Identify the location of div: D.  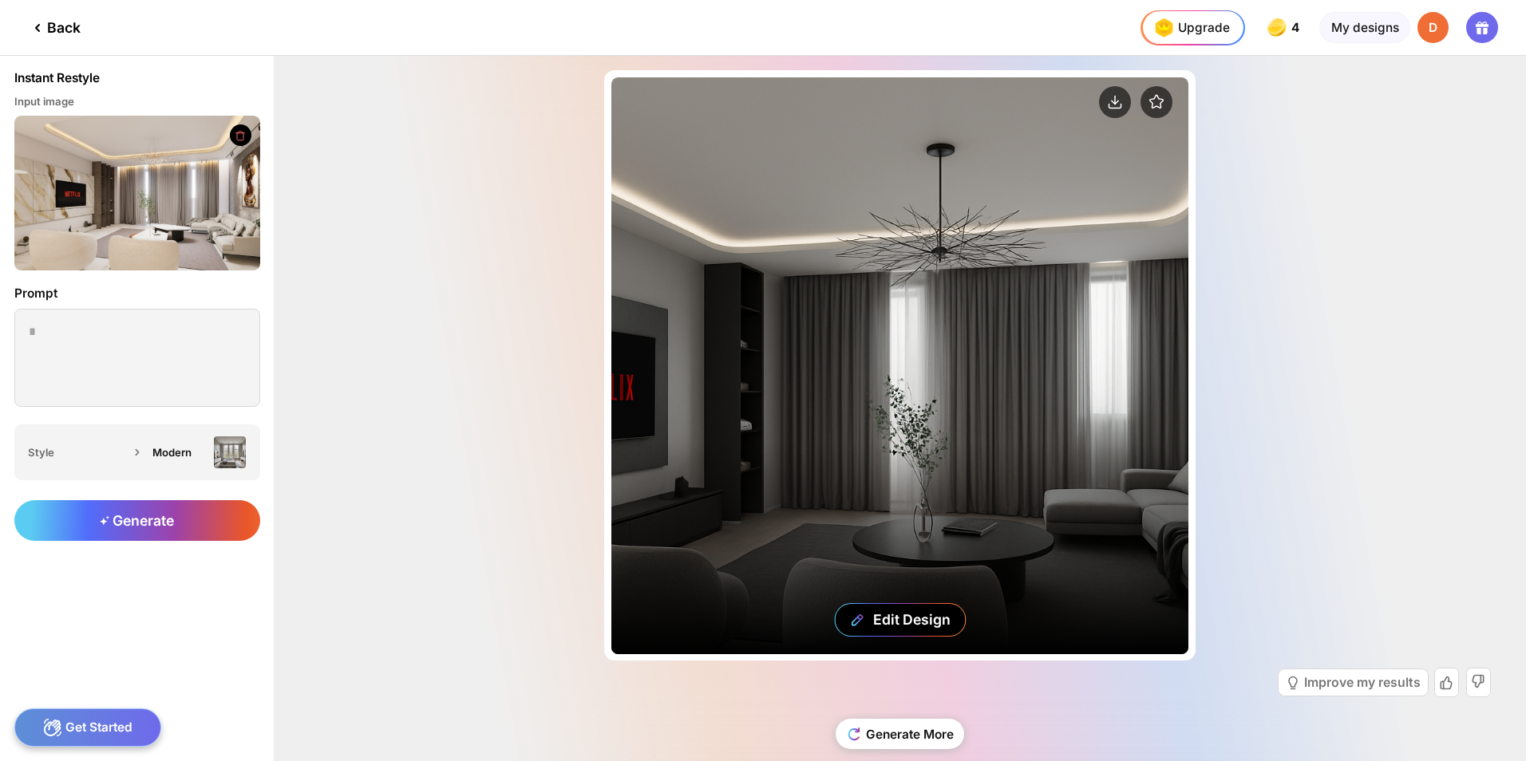
(1433, 28).